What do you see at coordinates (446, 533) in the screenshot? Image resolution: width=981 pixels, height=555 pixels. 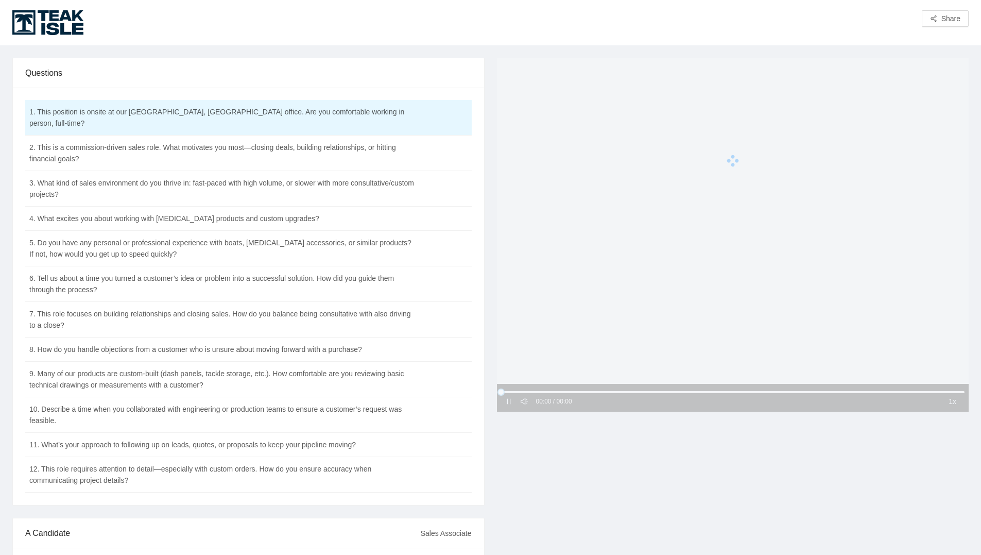 I see `div: Sales Associate` at bounding box center [446, 533].